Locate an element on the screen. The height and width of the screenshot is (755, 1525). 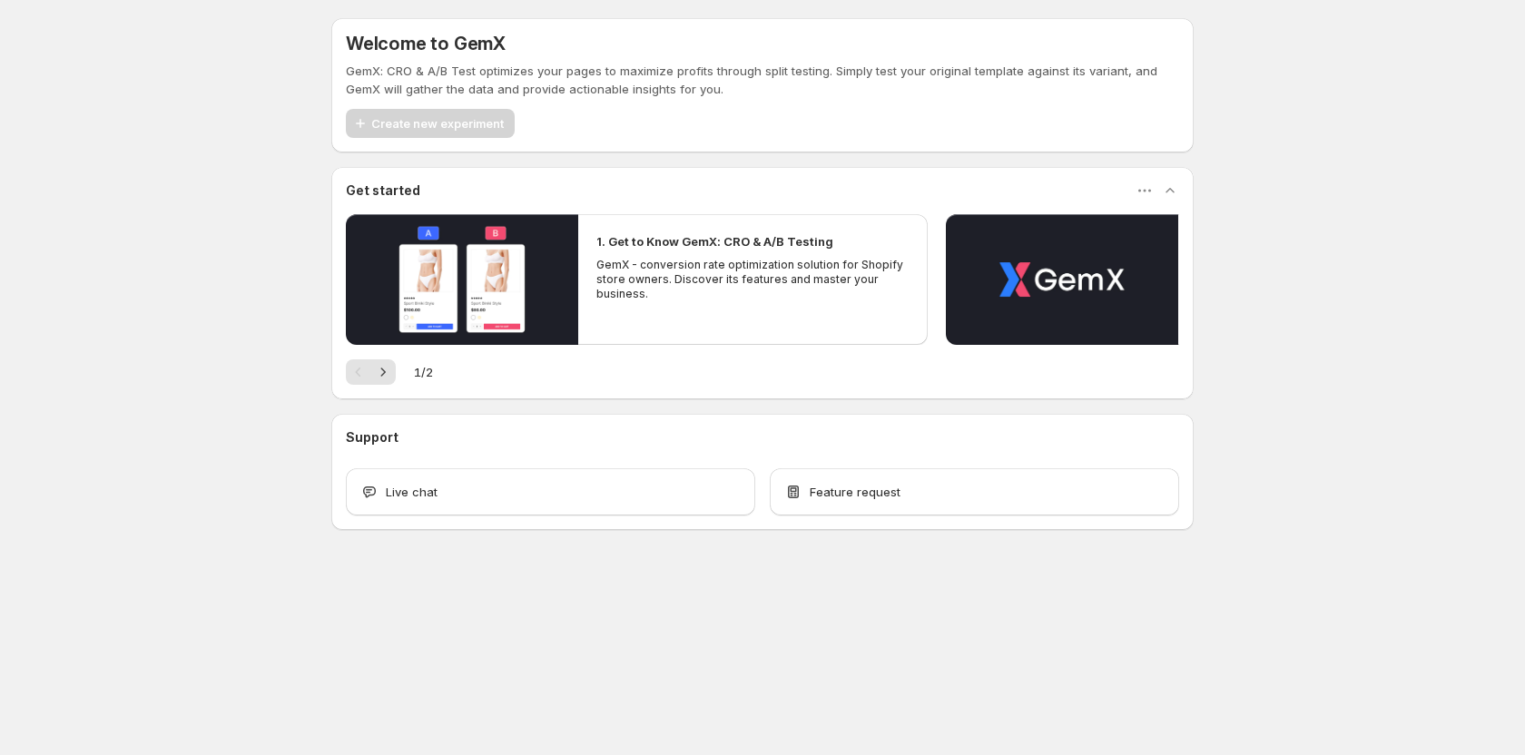
button: Next is located at coordinates (383, 372).